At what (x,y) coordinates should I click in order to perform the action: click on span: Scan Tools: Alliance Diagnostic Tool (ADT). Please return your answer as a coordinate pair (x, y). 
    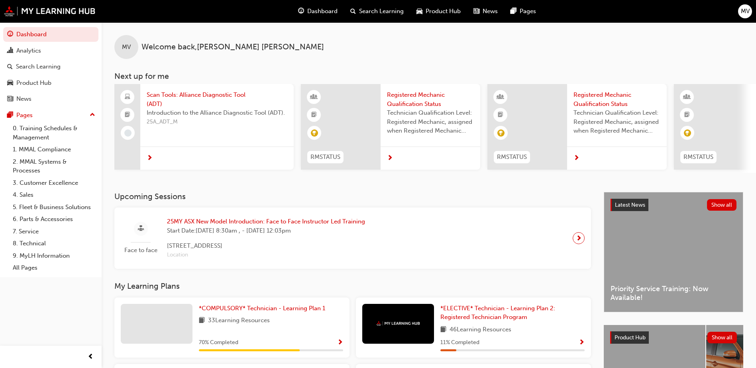
    Looking at the image, I should click on (217, 99).